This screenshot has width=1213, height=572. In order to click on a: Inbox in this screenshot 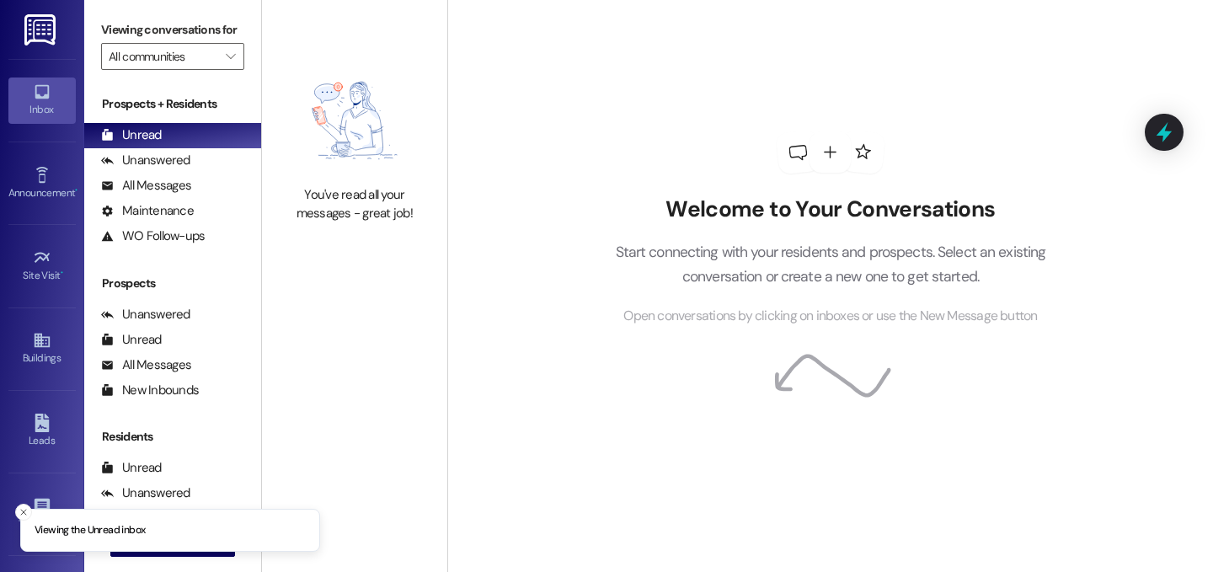, I will do `click(42, 100)`.